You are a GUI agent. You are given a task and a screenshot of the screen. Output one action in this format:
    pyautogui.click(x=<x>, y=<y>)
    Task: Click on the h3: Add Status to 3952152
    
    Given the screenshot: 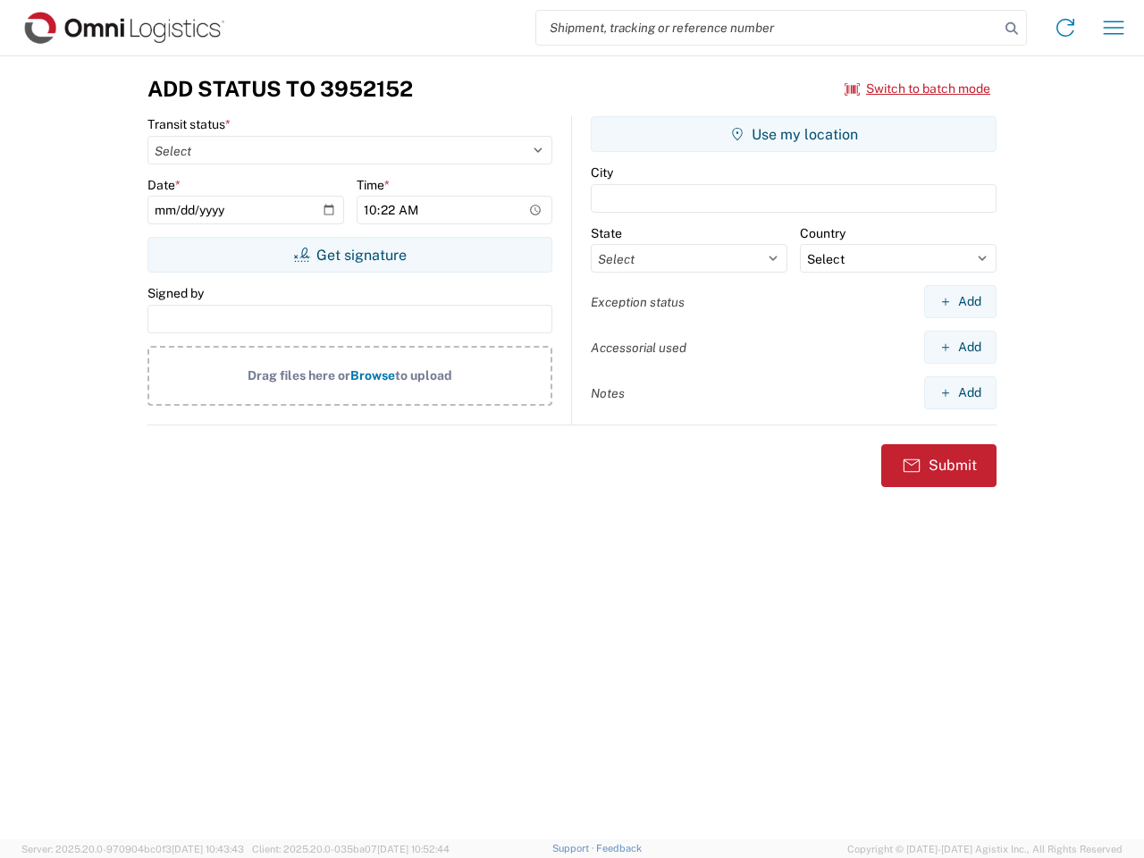 What is the action you would take?
    pyautogui.click(x=280, y=88)
    